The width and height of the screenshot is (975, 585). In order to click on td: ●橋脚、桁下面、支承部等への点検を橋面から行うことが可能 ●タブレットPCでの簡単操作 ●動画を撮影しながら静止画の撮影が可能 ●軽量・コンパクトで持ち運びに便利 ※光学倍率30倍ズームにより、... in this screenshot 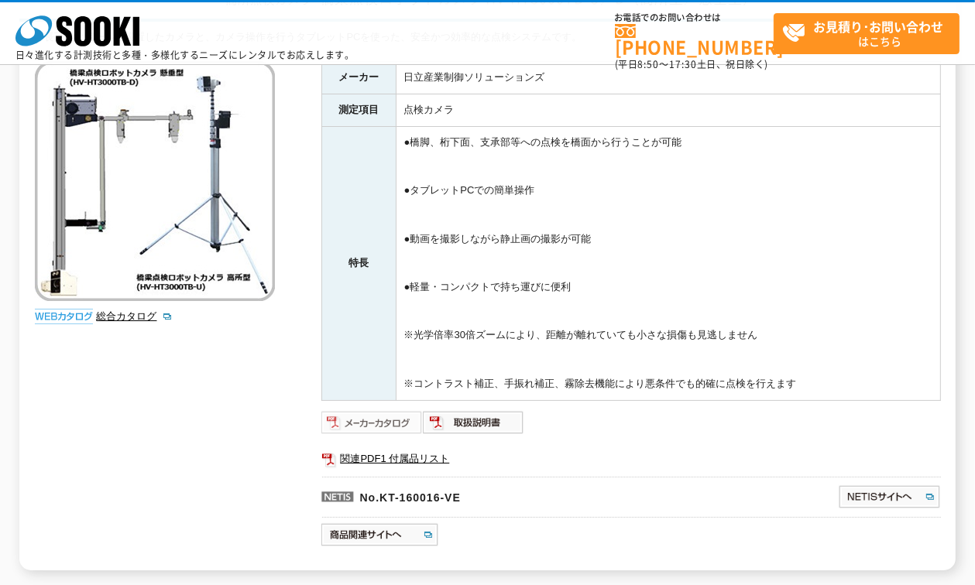, I will do `click(668, 263)`.